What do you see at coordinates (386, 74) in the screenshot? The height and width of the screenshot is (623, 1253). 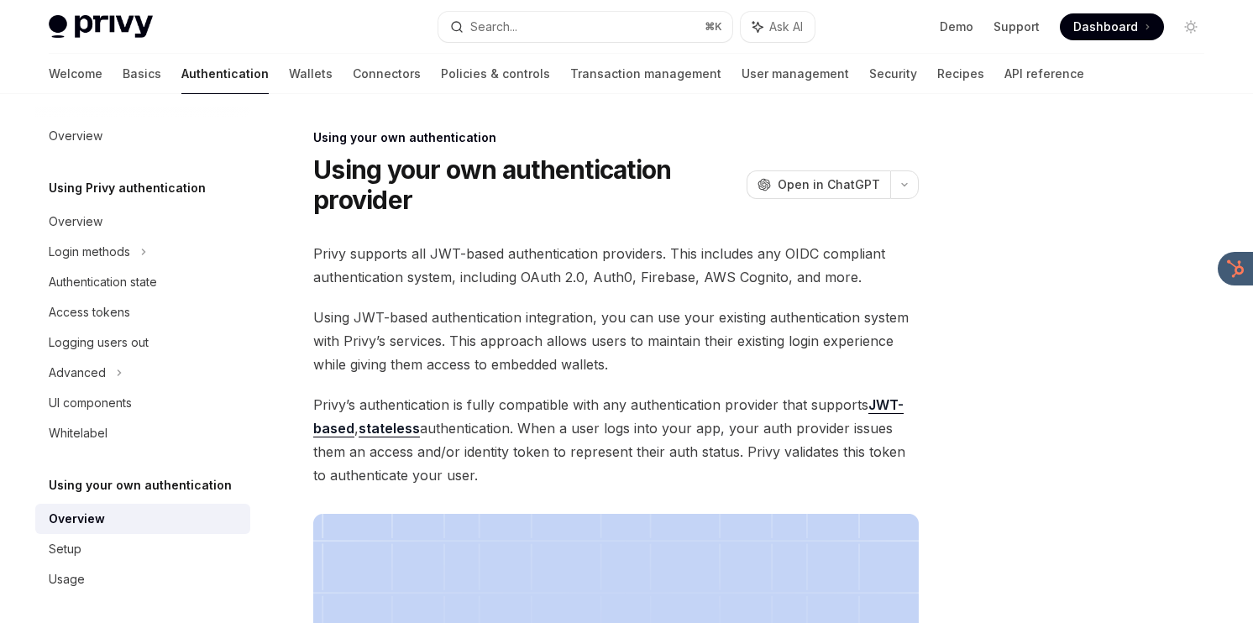 I see `a: Connectors` at bounding box center [386, 74].